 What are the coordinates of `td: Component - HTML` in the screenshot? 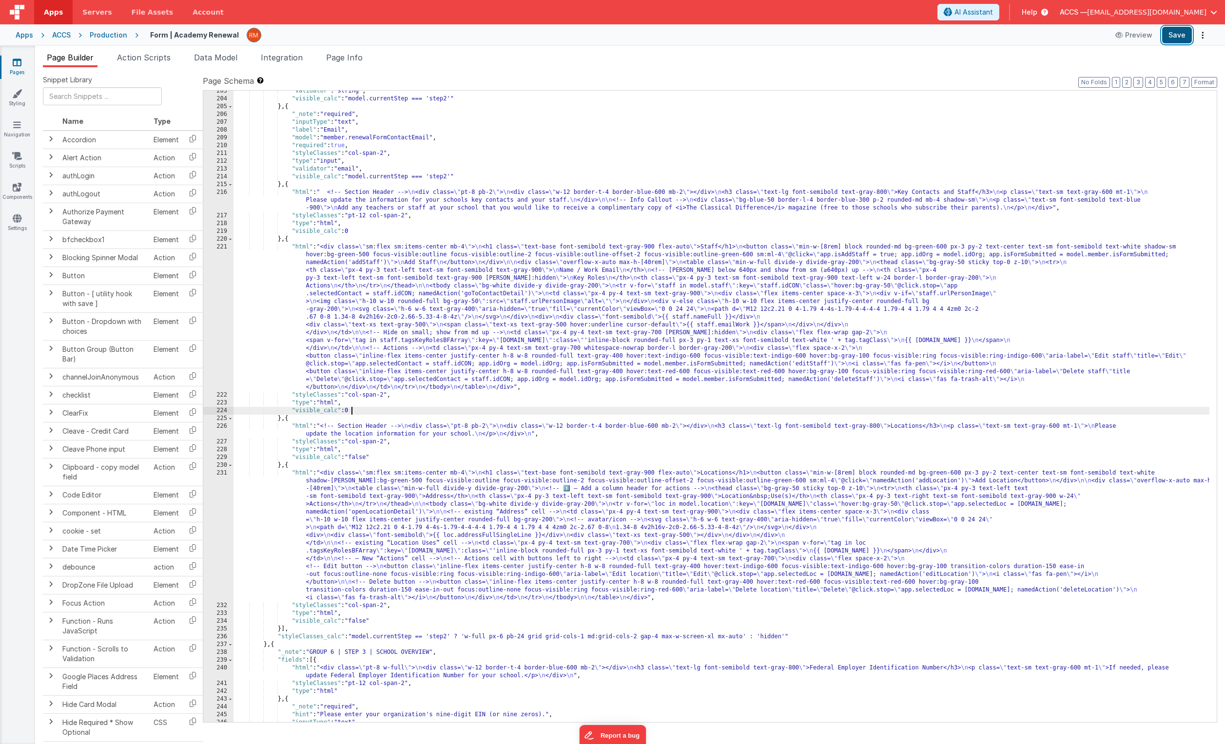 It's located at (104, 513).